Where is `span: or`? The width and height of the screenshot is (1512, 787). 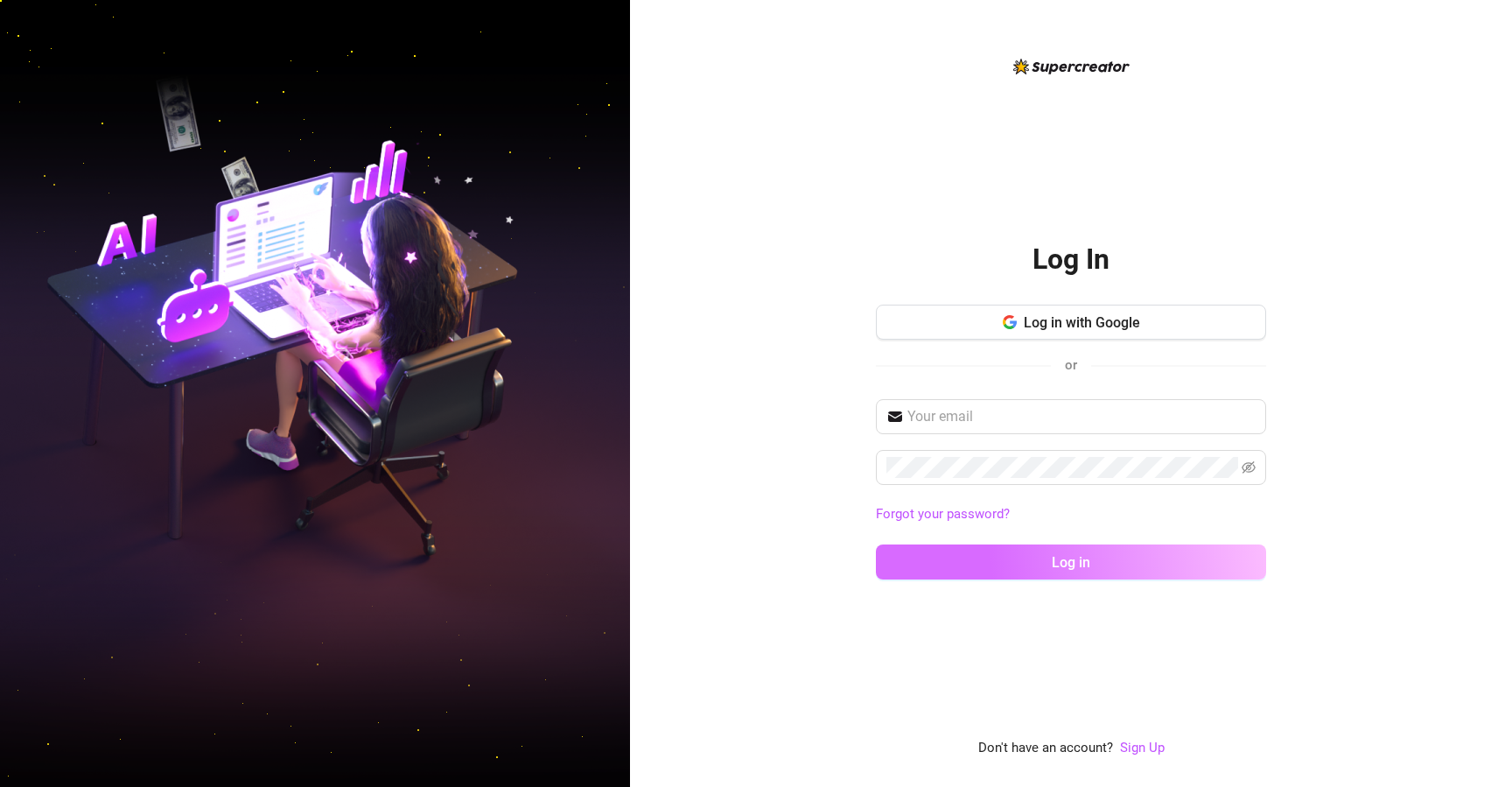
span: or is located at coordinates (1071, 365).